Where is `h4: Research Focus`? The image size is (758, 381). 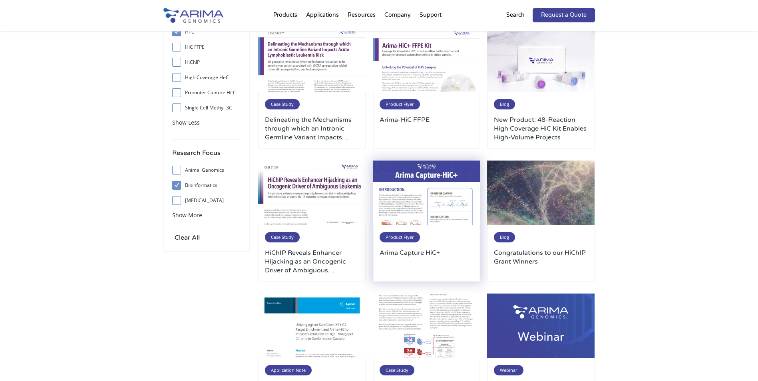
h4: Research Focus is located at coordinates (207, 156).